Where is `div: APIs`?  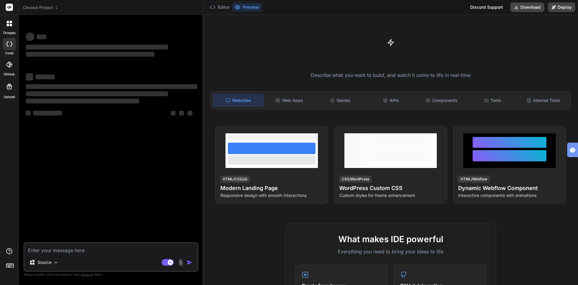
div: APIs is located at coordinates (391, 100).